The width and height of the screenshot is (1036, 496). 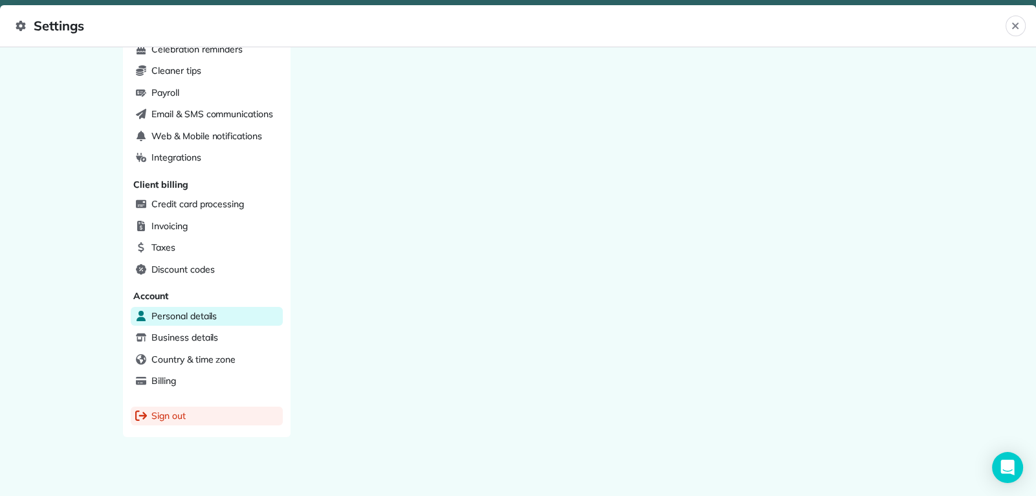 I want to click on span: Discount codes, so click(x=182, y=269).